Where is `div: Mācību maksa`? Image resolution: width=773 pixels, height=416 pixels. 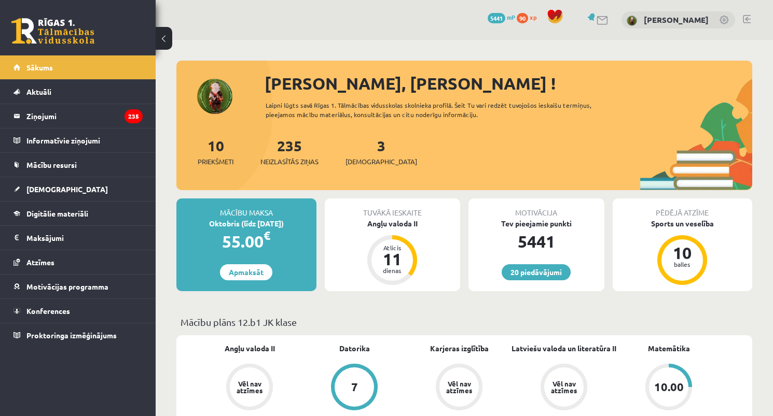 div: Mācību maksa is located at coordinates (246, 208).